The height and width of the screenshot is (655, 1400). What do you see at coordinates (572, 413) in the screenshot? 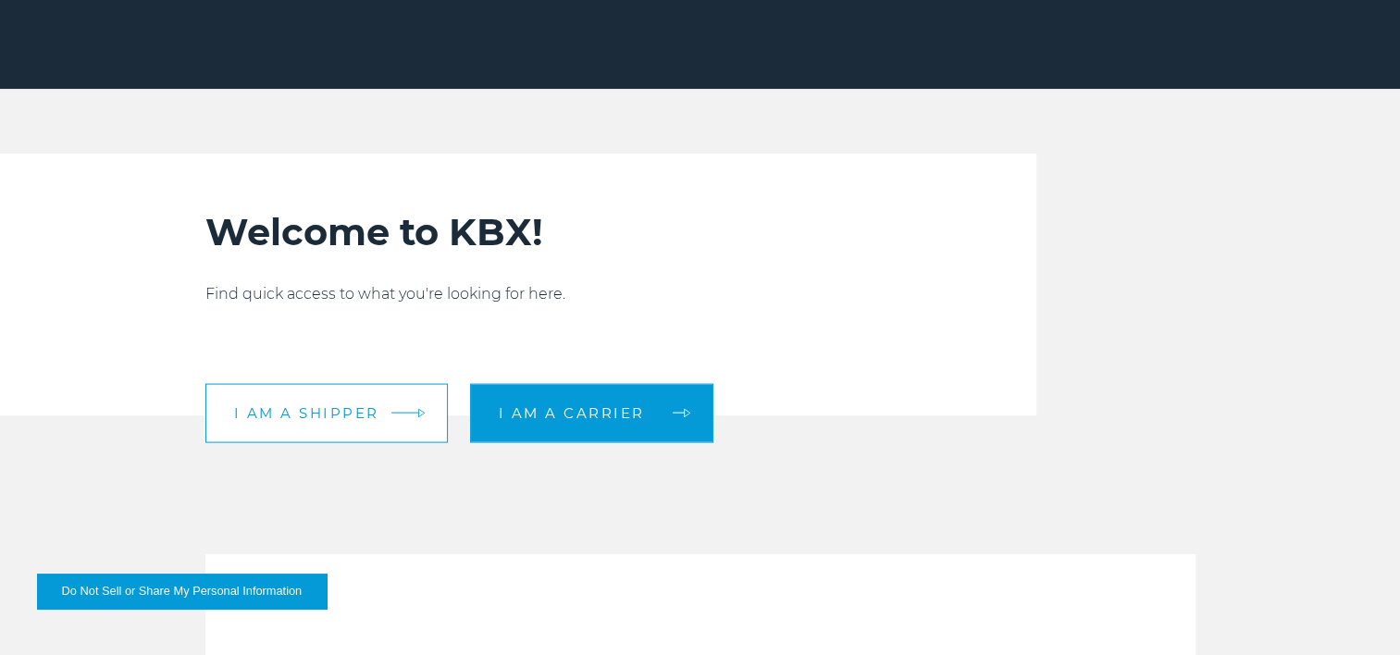
I see `span: I am a carrier` at bounding box center [572, 413].